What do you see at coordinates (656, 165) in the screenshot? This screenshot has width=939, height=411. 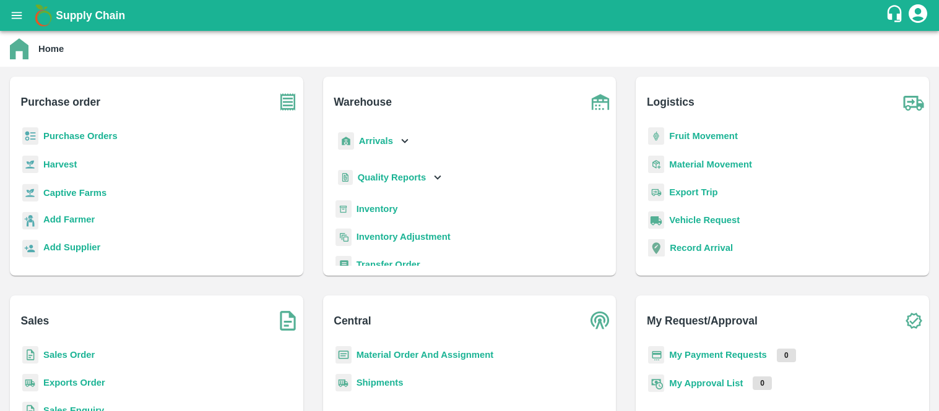 I see `img: material` at bounding box center [656, 165].